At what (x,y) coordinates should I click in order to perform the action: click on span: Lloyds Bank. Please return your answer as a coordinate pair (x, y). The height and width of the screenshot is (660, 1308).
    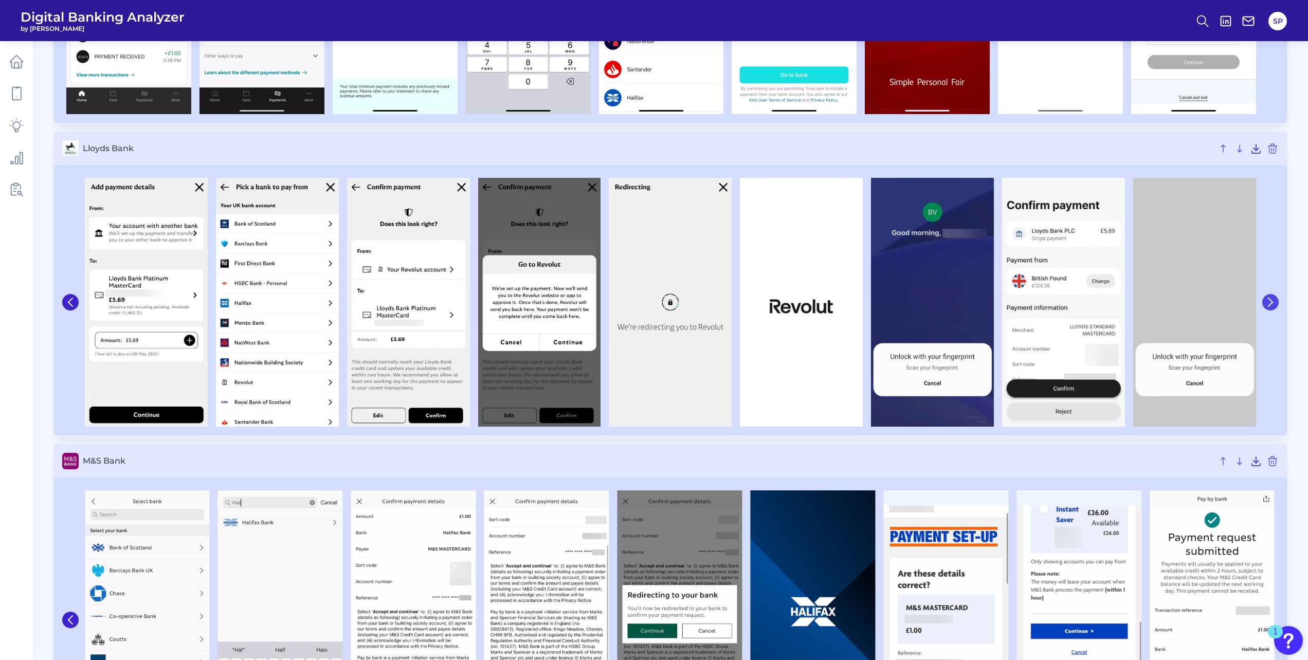
    Looking at the image, I should click on (648, 148).